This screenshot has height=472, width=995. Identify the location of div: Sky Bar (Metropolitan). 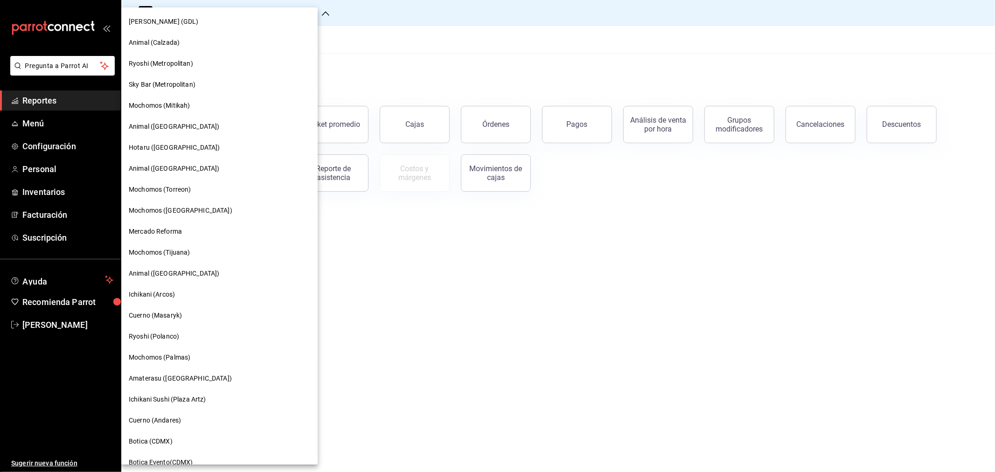
(219, 84).